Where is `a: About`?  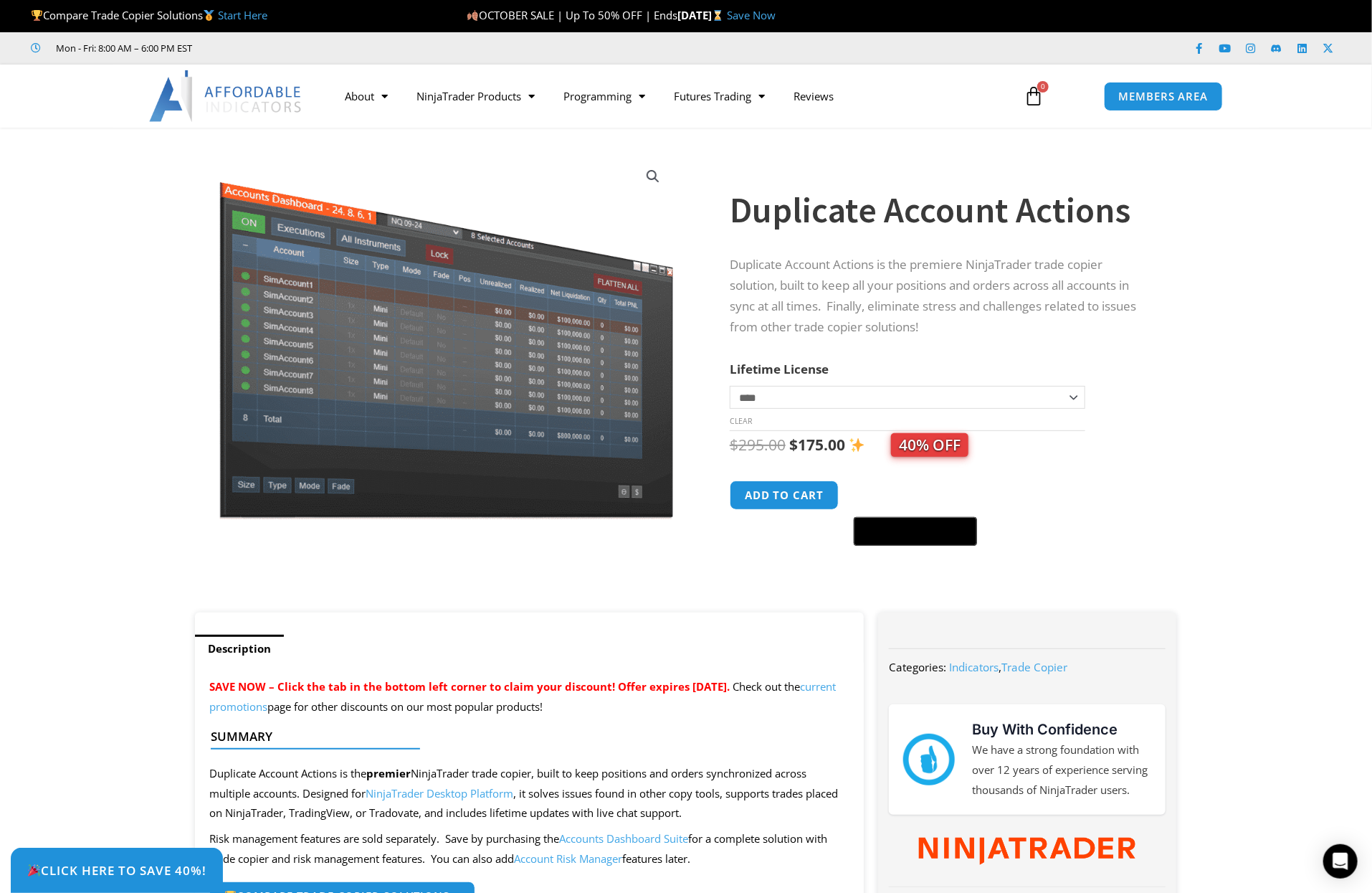 a: About is located at coordinates (367, 96).